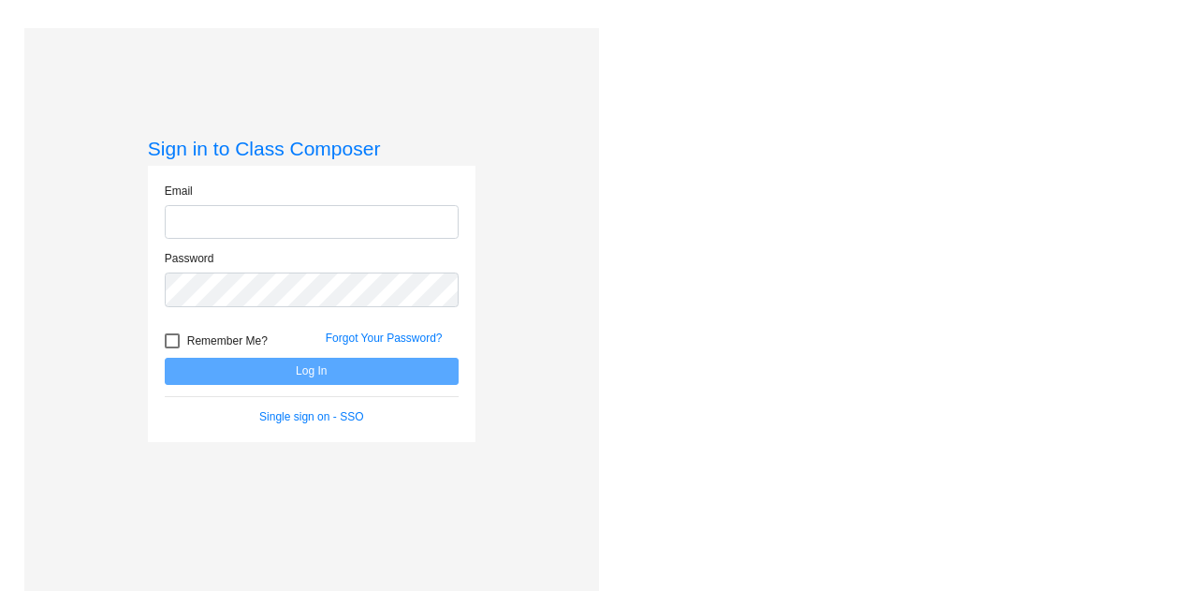  I want to click on label: Email, so click(179, 191).